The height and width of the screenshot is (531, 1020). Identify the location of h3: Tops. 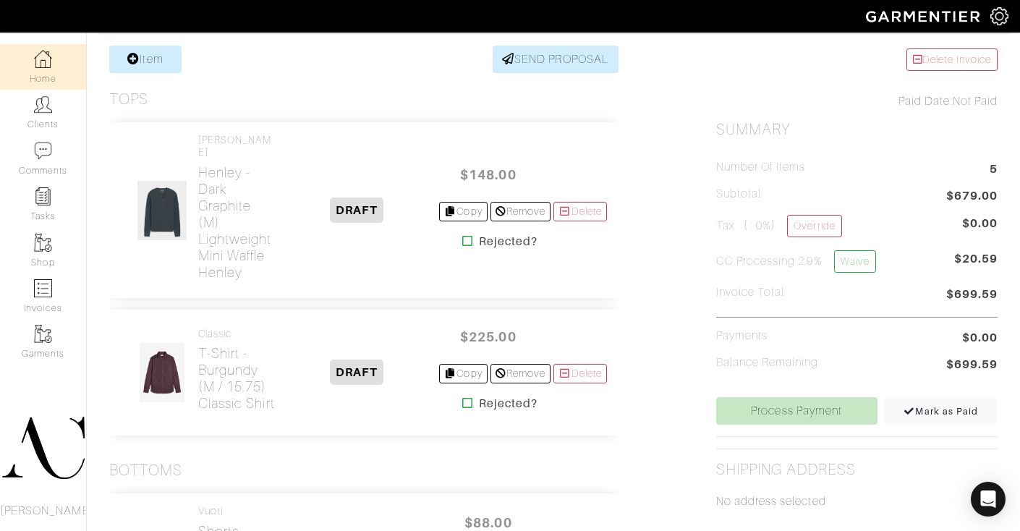
(129, 99).